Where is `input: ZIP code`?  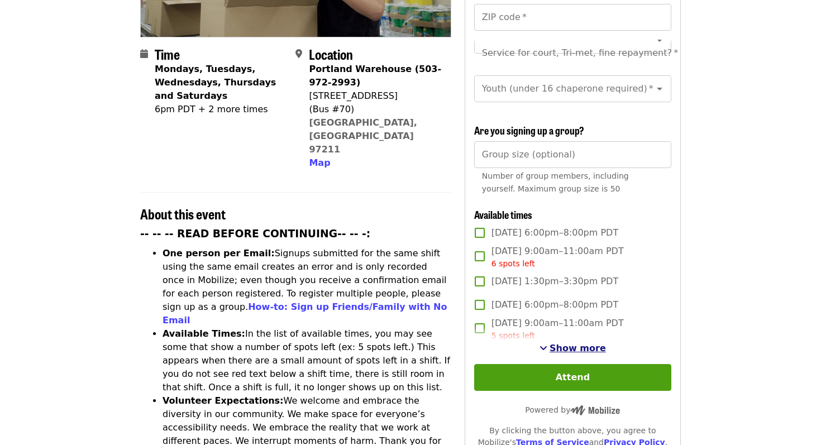
input: ZIP code is located at coordinates (572, 17).